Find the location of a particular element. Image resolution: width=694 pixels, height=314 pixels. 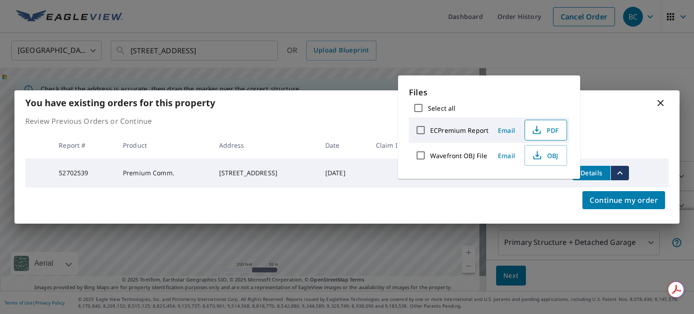

span: Continue my order is located at coordinates (623, 200).